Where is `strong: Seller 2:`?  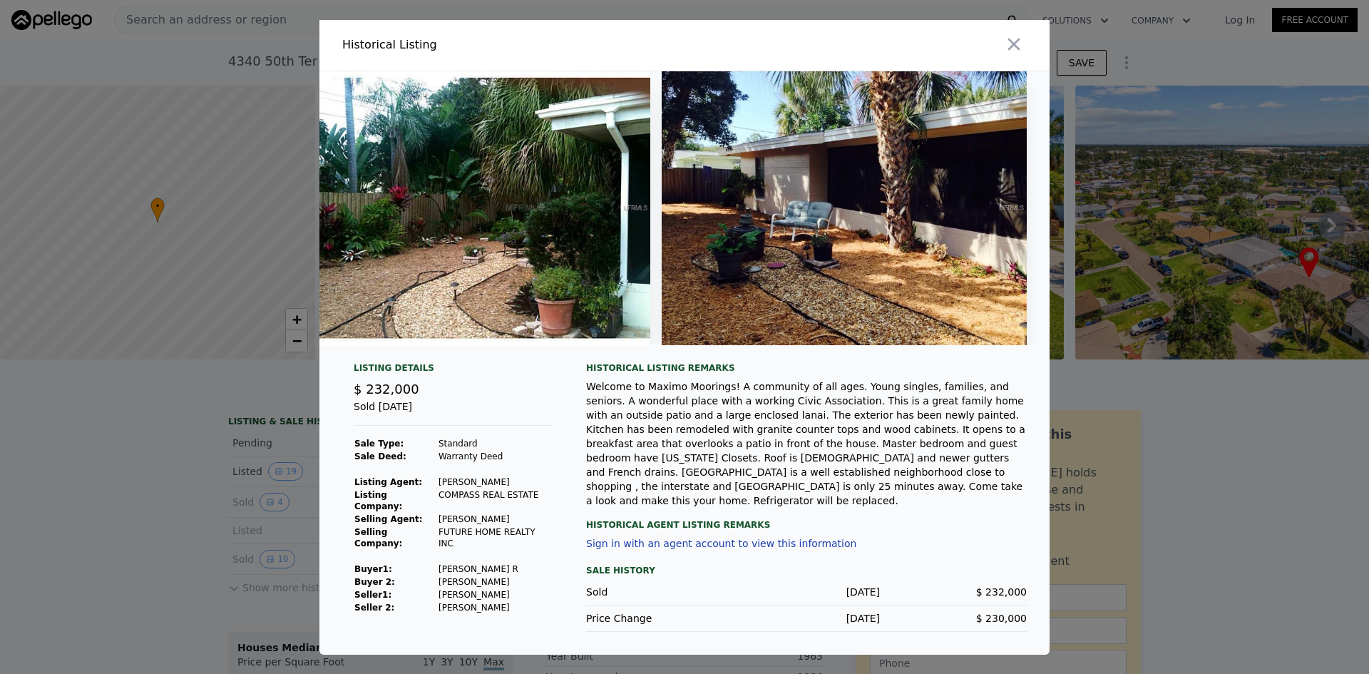 strong: Seller 2: is located at coordinates (374, 607).